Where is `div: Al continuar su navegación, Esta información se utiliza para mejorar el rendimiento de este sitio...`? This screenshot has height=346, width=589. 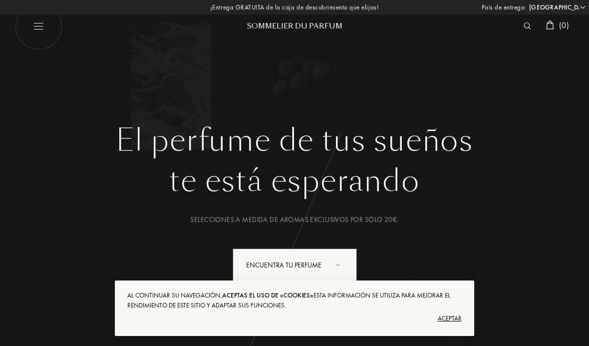
div: Al continuar su navegación, Esta información se utiliza para mejorar el rendimiento de este sitio... is located at coordinates (295, 300).